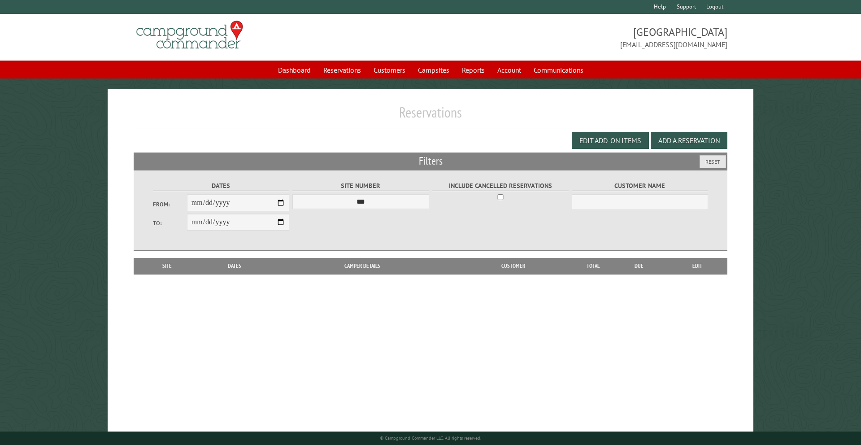 The height and width of the screenshot is (445, 861). I want to click on a: Dashboard, so click(294, 70).